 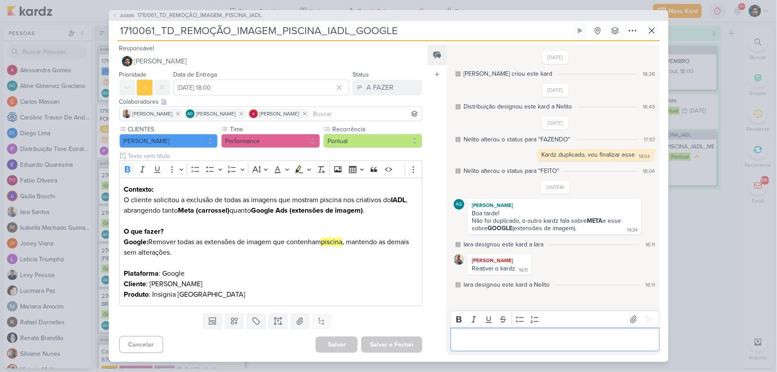 I want to click on div: 17:57, so click(x=650, y=140).